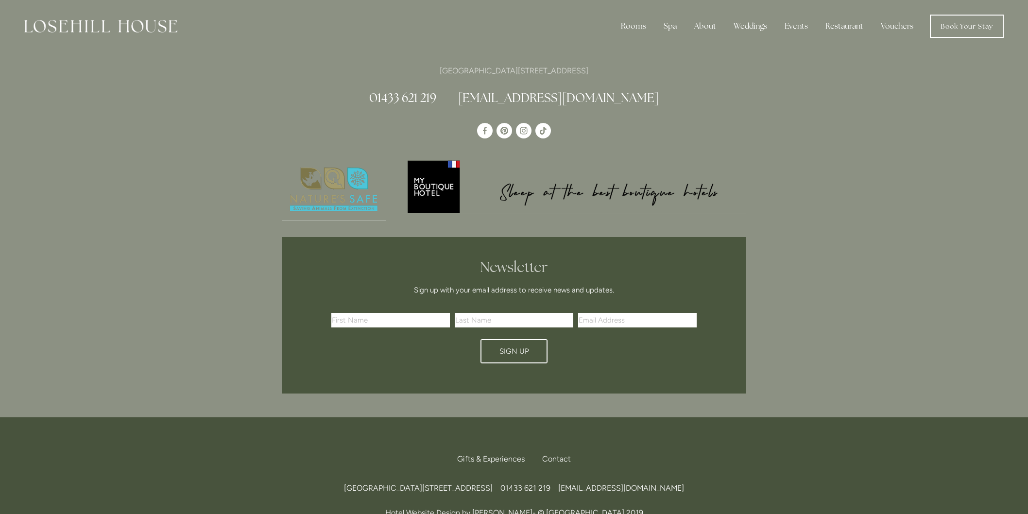 This screenshot has width=1028, height=514. I want to click on a: Losehill House Hotel & Spa, so click(485, 131).